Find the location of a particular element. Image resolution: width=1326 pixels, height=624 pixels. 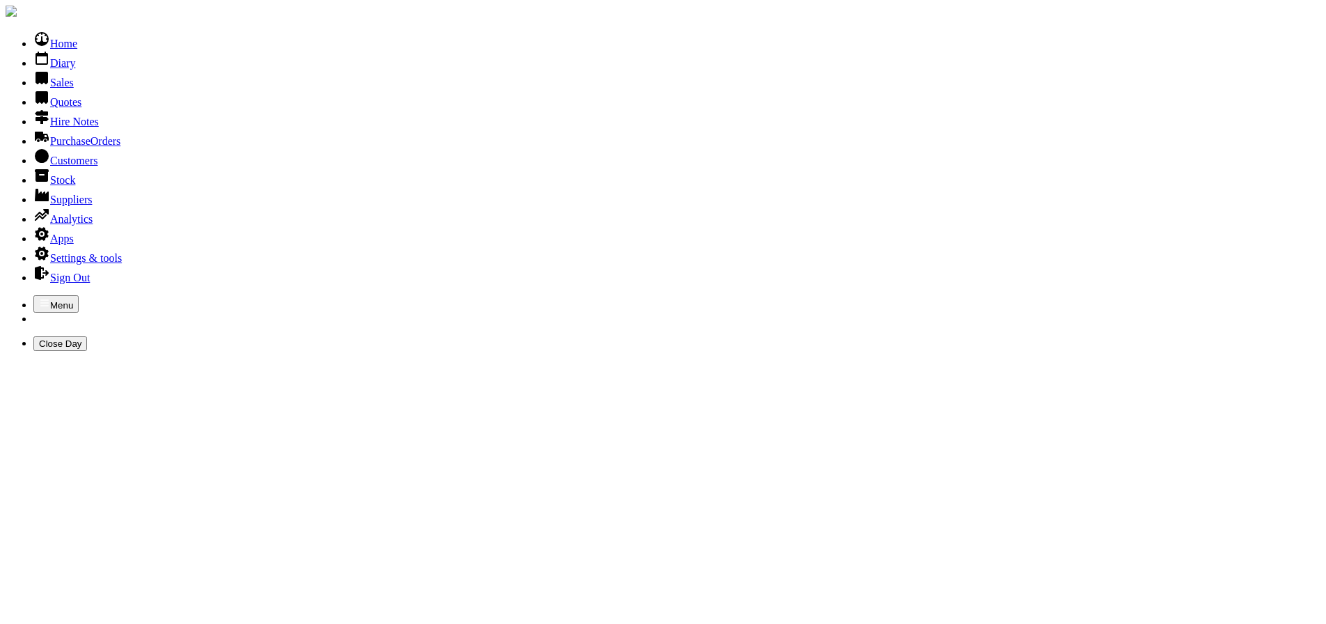

a: Quotes is located at coordinates (57, 102).